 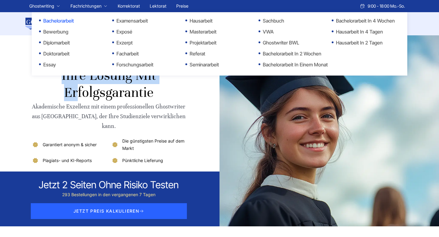 What do you see at coordinates (149, 145) in the screenshot?
I see `li: Die günstigsten Preise auf dem Markt` at bounding box center [149, 145].